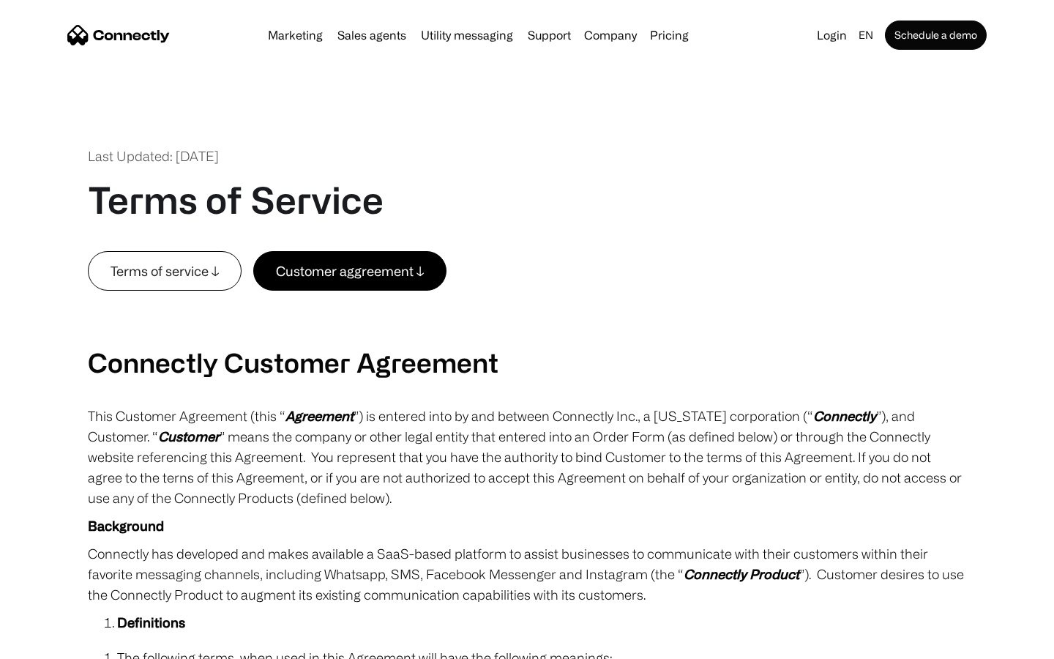  Describe the element at coordinates (119, 35) in the screenshot. I see `a: home` at that location.